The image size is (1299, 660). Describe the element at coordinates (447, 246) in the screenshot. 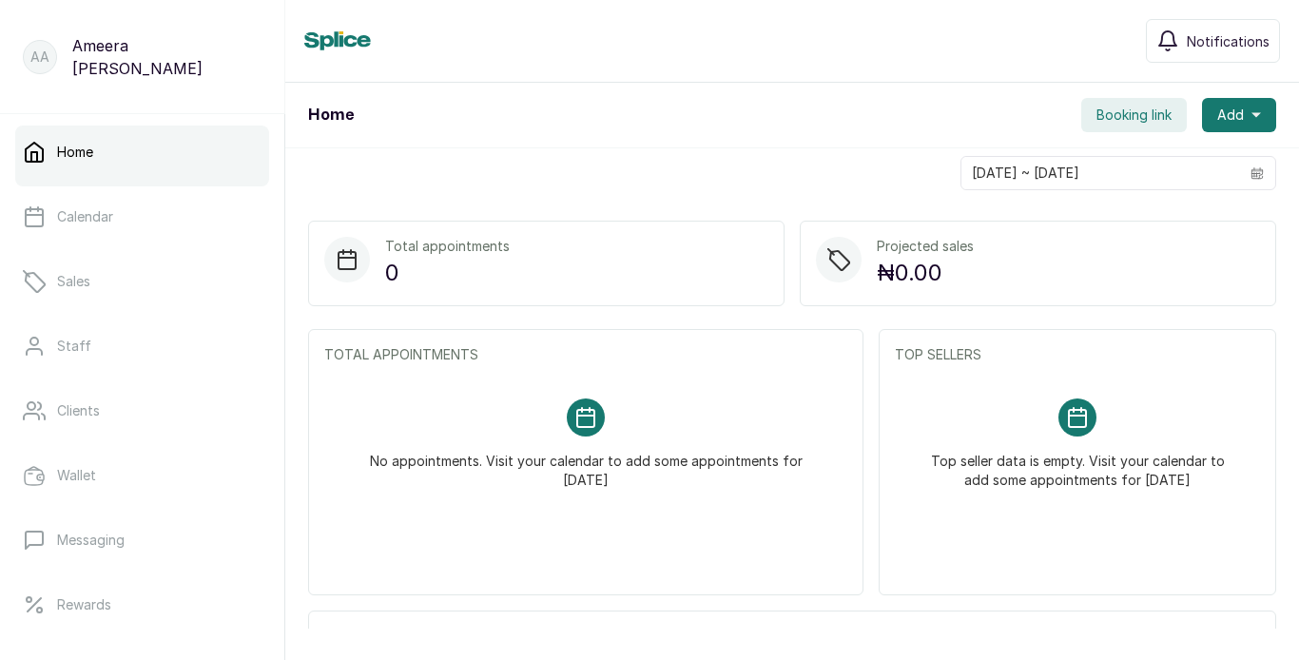

I see `p: Total appointments` at that location.